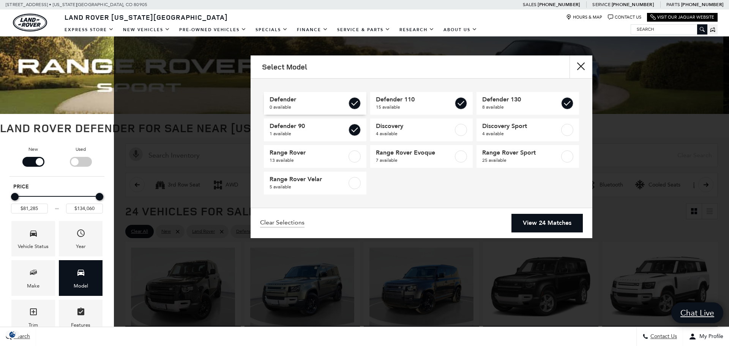 The width and height of the screenshot is (729, 346). I want to click on span: Contact Us, so click(662, 336).